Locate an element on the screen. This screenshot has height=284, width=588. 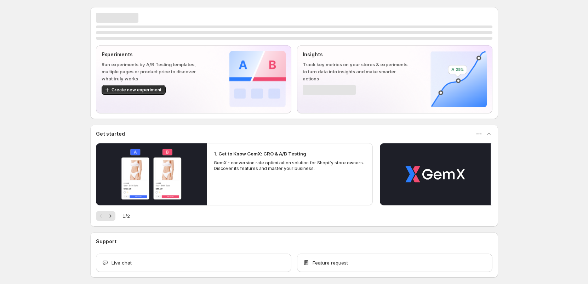
button: Create new experiment is located at coordinates (133, 90).